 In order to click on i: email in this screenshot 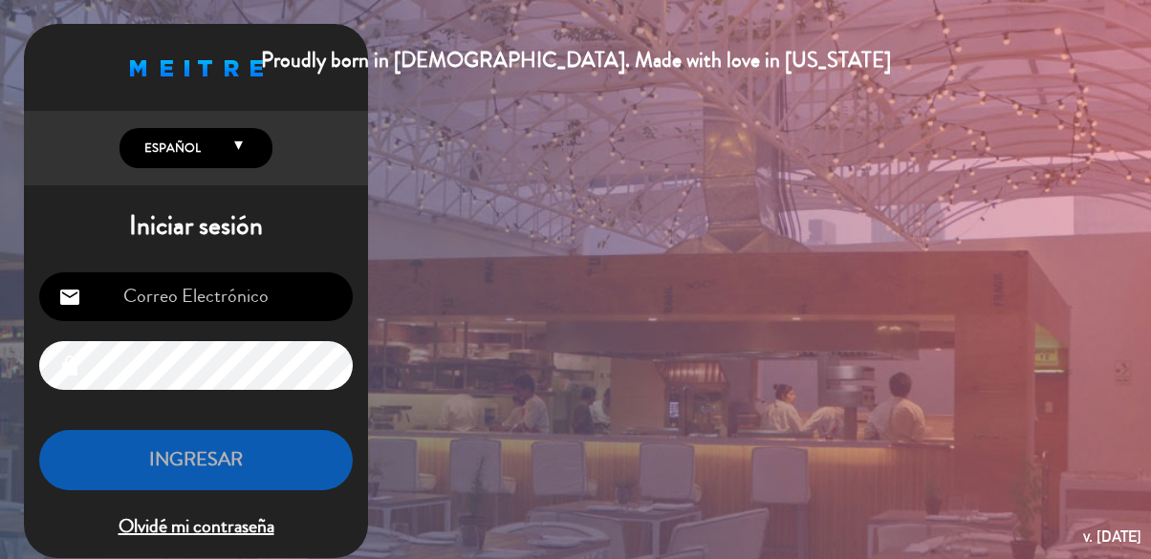, I will do `click(70, 297)`.